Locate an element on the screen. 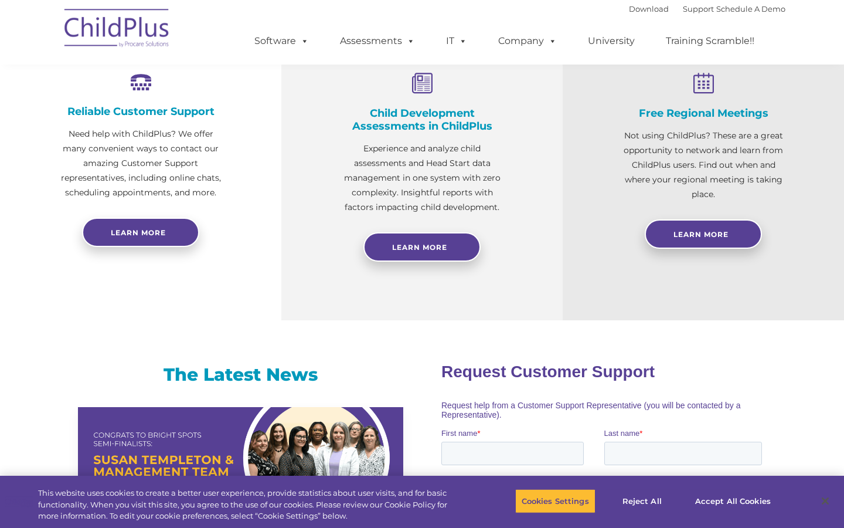 This screenshot has width=844, height=528. a: University is located at coordinates (612, 41).